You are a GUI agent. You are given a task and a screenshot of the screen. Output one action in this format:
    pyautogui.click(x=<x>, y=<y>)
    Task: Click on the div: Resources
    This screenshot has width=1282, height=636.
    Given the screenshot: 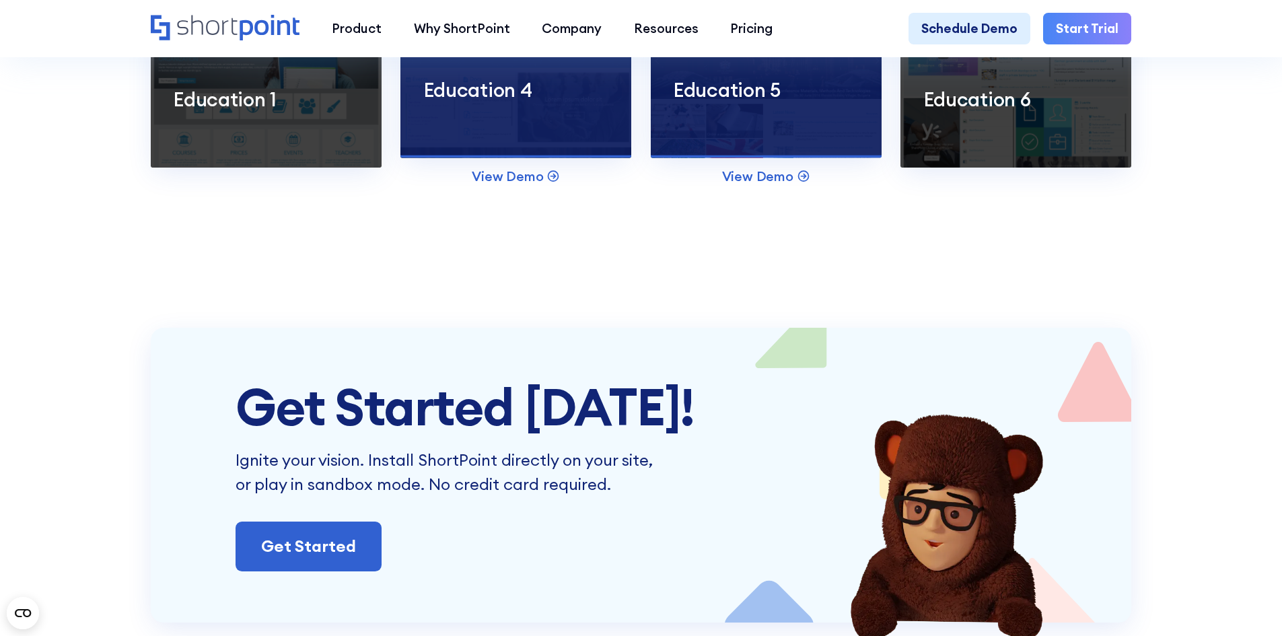 What is the action you would take?
    pyautogui.click(x=666, y=28)
    